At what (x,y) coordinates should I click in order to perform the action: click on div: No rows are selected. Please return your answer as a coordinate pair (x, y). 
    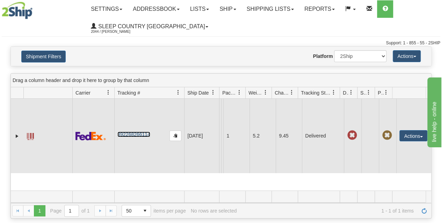
    Looking at the image, I should click on (214, 211).